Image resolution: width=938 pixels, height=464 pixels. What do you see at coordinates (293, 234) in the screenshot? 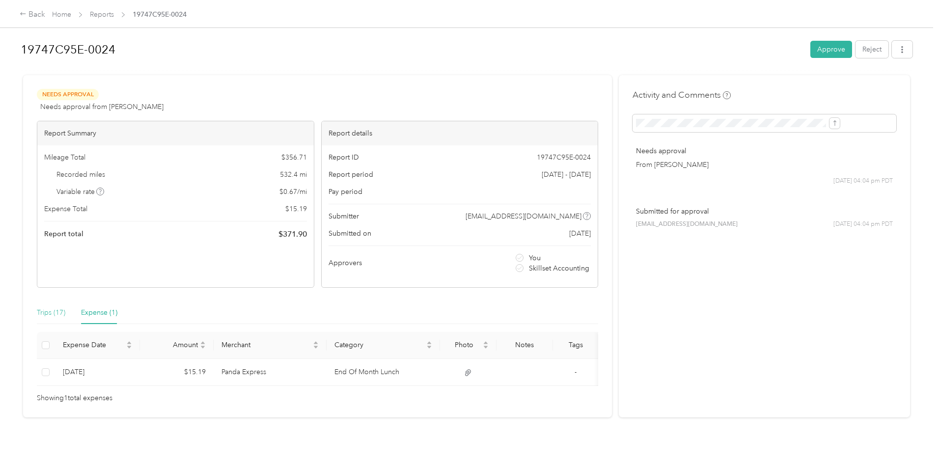
I see `span: $ 371.90` at bounding box center [293, 234].